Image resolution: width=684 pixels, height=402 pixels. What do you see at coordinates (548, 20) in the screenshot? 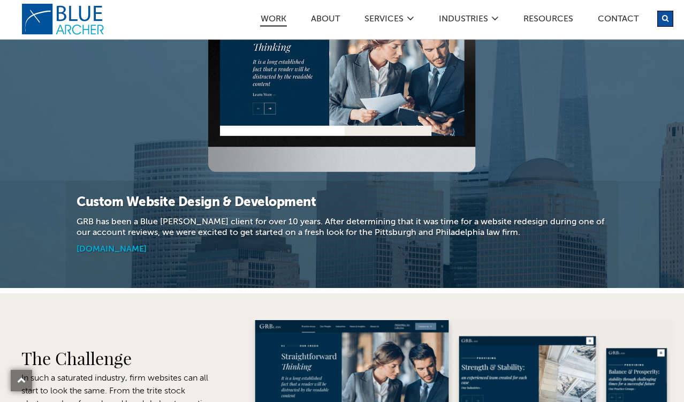
I see `a: Resources` at bounding box center [548, 20].